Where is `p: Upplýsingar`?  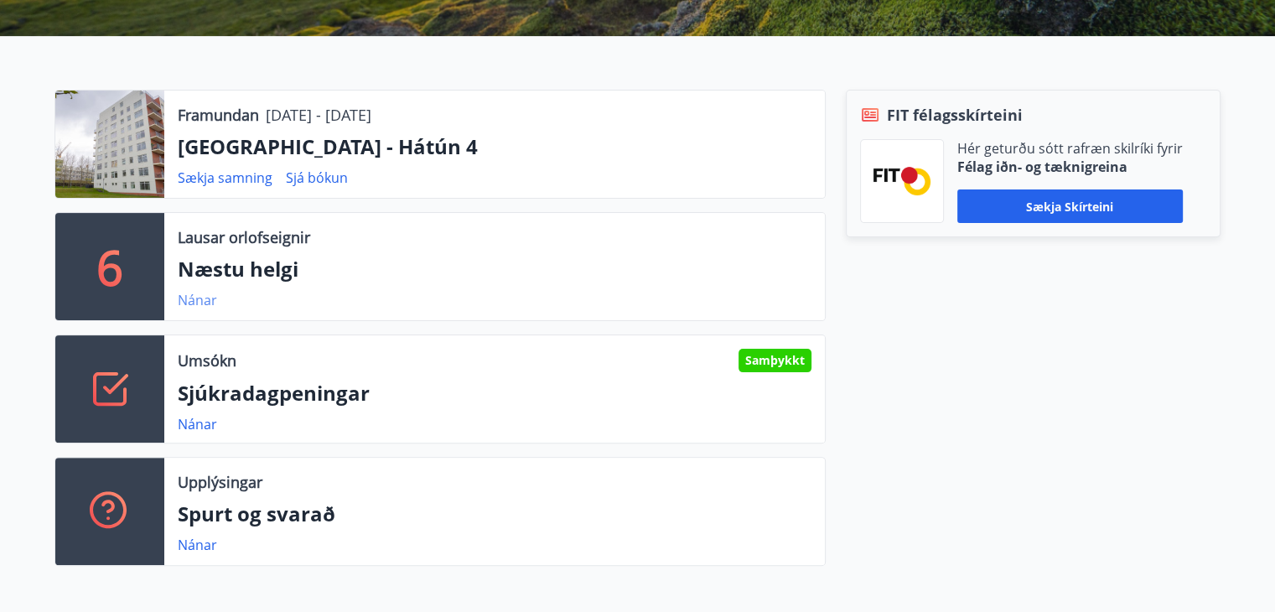 p: Upplýsingar is located at coordinates (220, 482).